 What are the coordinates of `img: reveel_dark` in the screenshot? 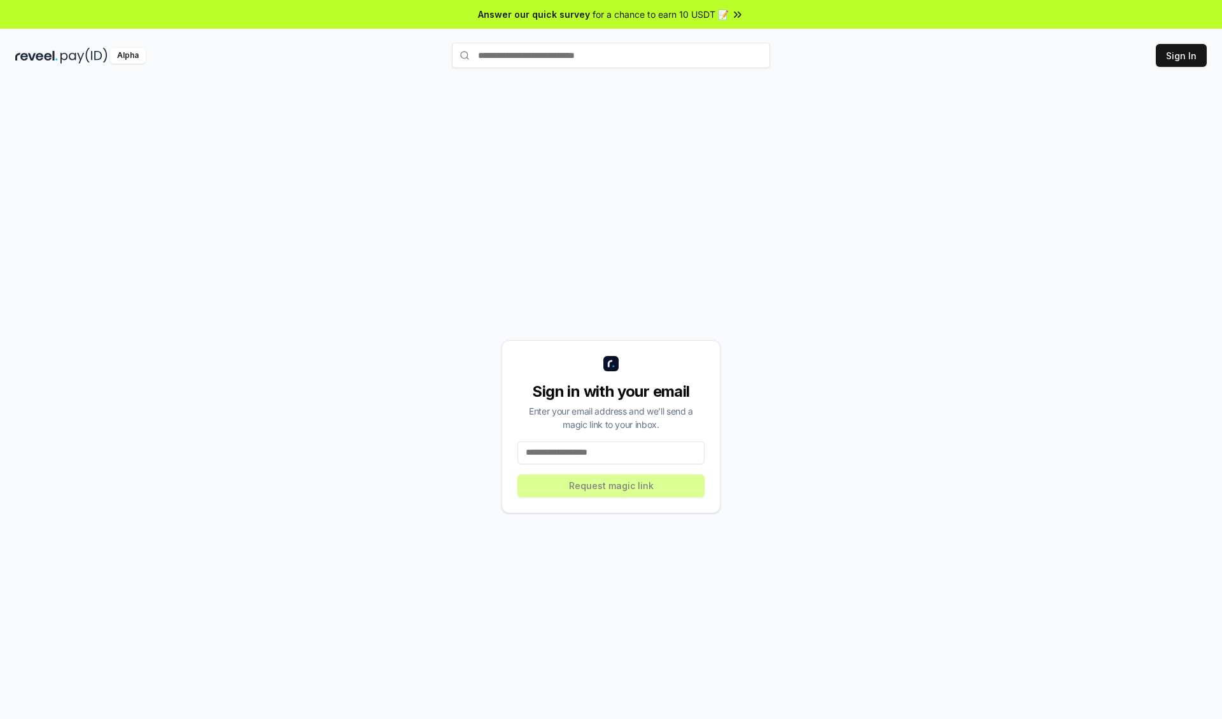 It's located at (36, 55).